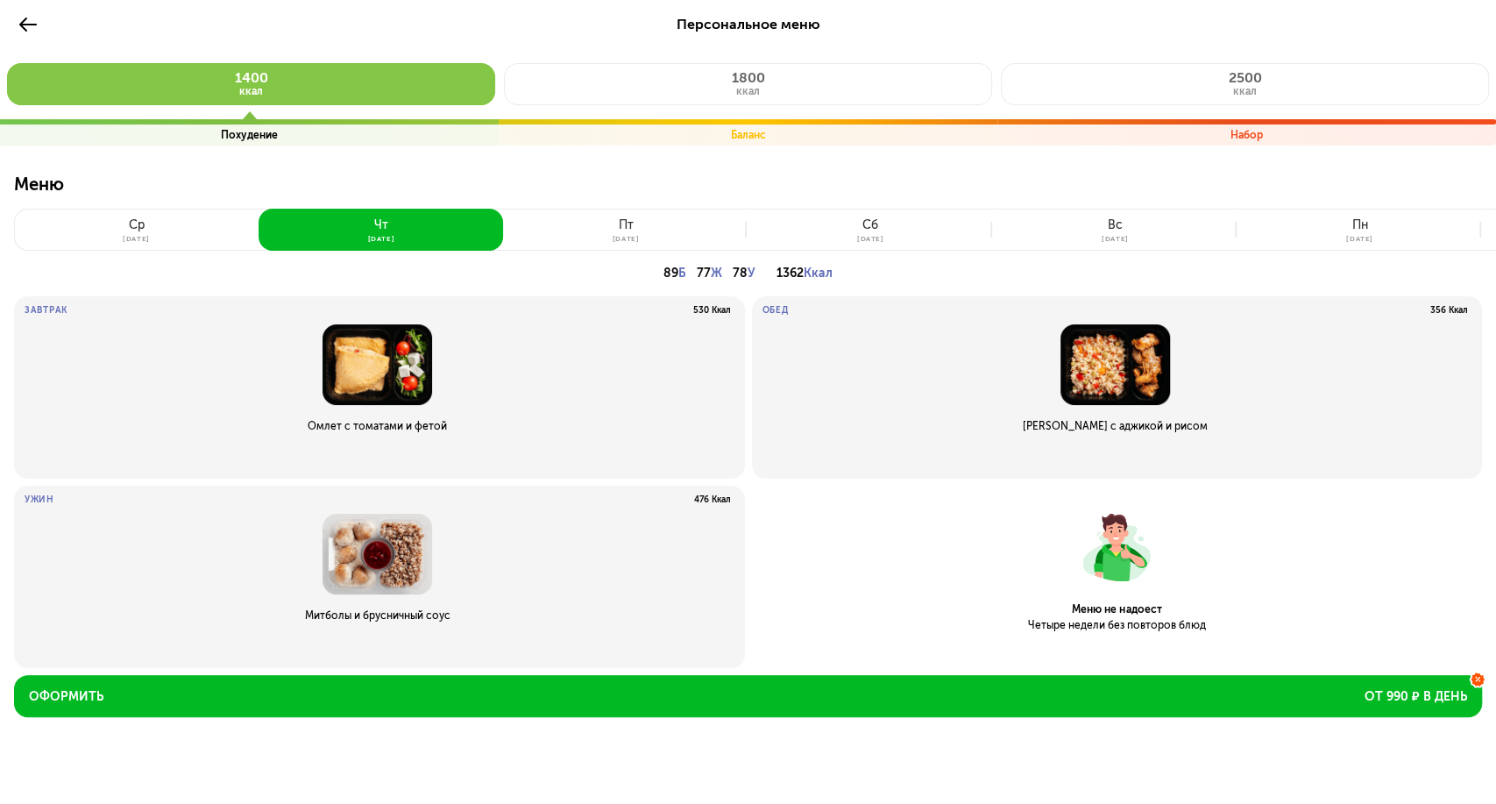 The image size is (1496, 804). Describe the element at coordinates (748, 191) in the screenshot. I see `p: Меню` at that location.